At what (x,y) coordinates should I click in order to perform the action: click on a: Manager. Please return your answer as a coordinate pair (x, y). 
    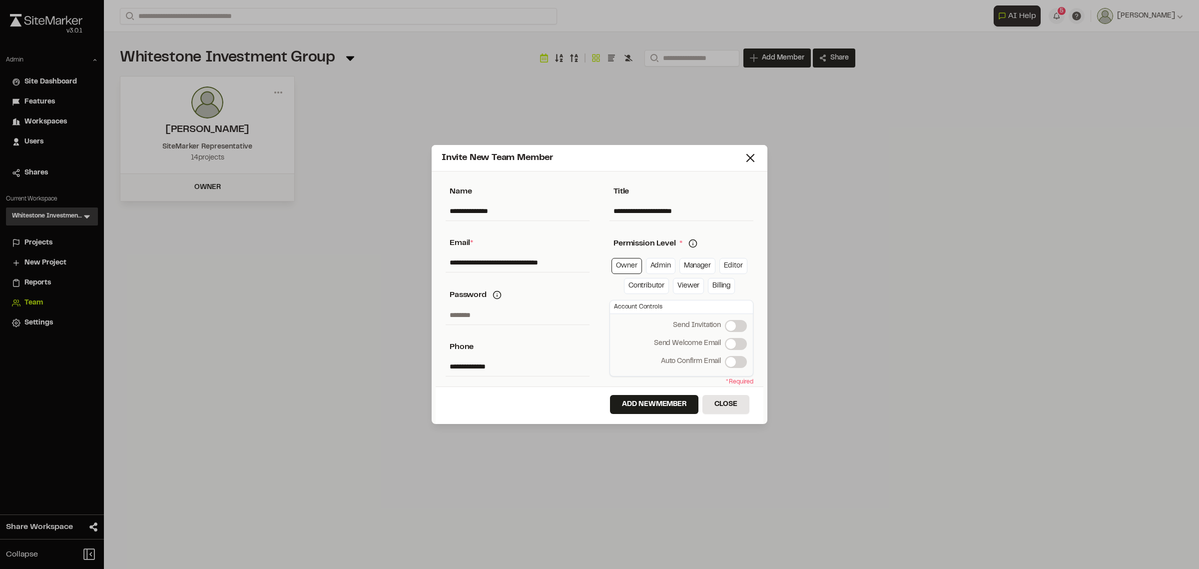
    Looking at the image, I should click on (697, 266).